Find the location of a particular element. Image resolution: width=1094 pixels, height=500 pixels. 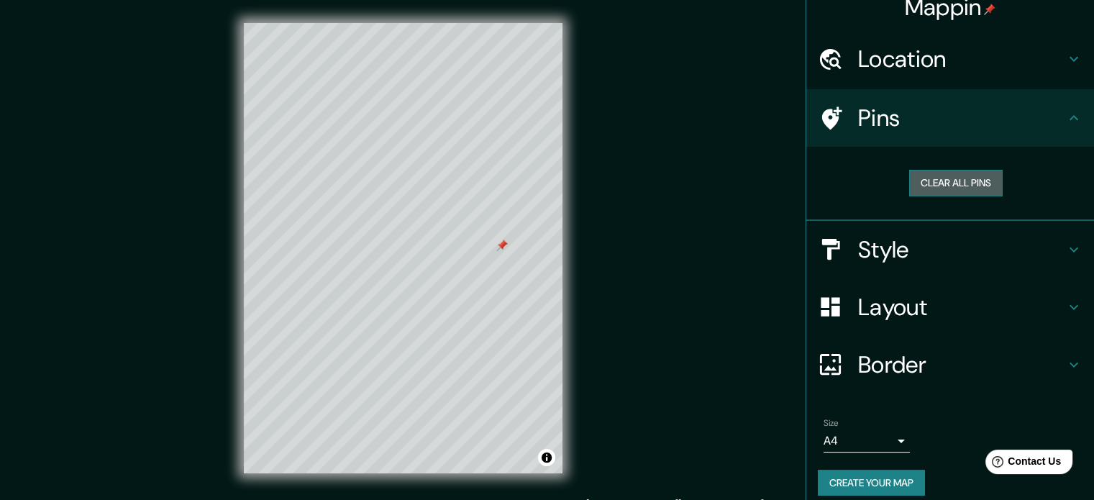

h4: Location is located at coordinates (962, 59).